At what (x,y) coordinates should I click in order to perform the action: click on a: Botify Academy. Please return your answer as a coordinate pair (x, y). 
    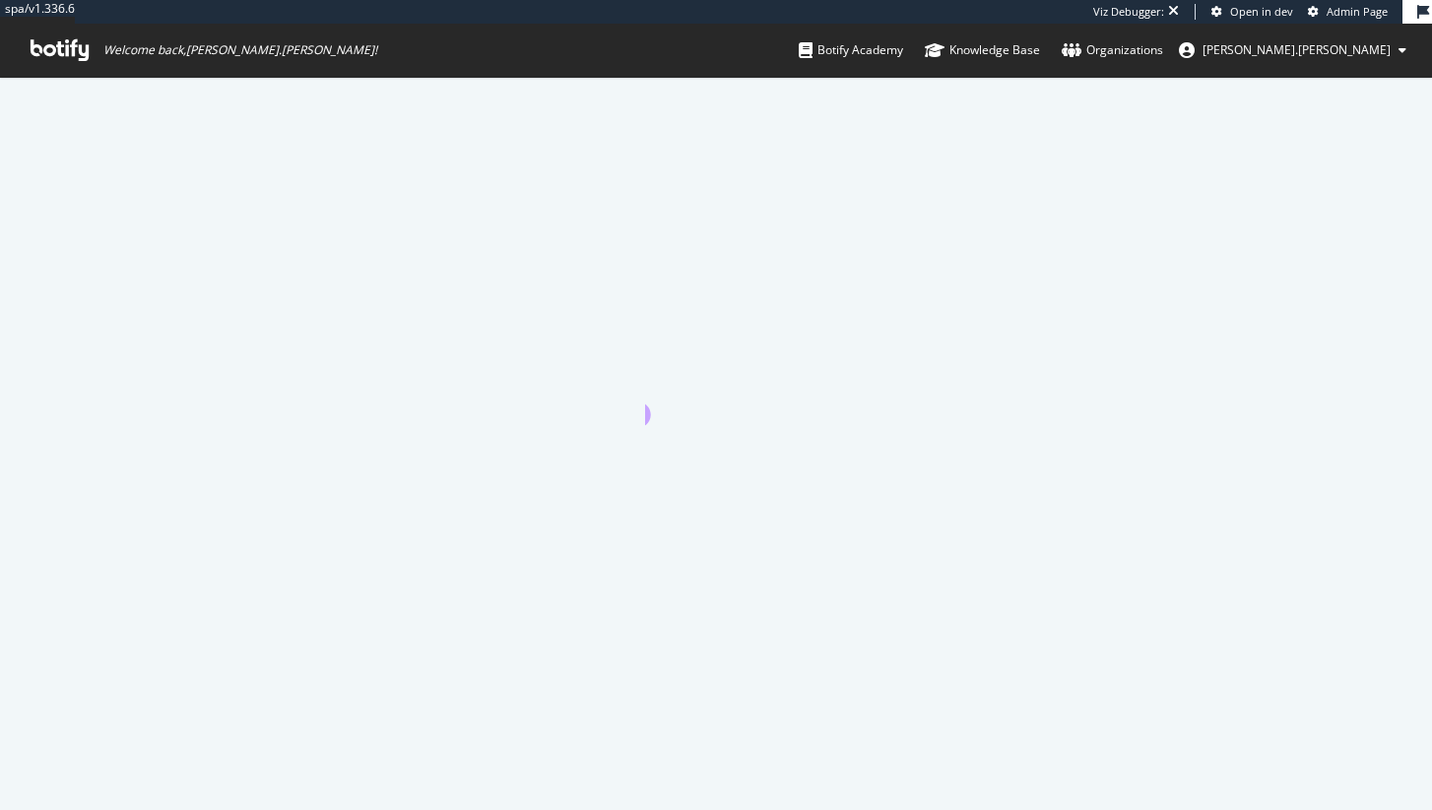
    Looking at the image, I should click on (851, 50).